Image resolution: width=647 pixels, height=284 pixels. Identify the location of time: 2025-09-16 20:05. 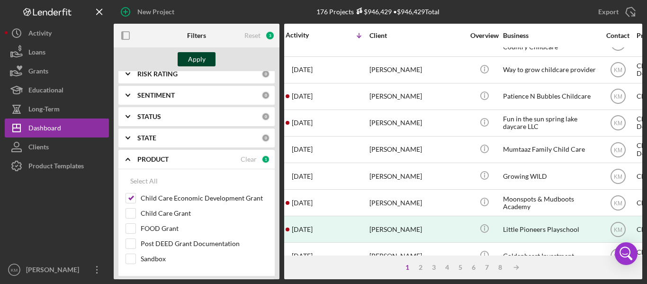
(302, 149).